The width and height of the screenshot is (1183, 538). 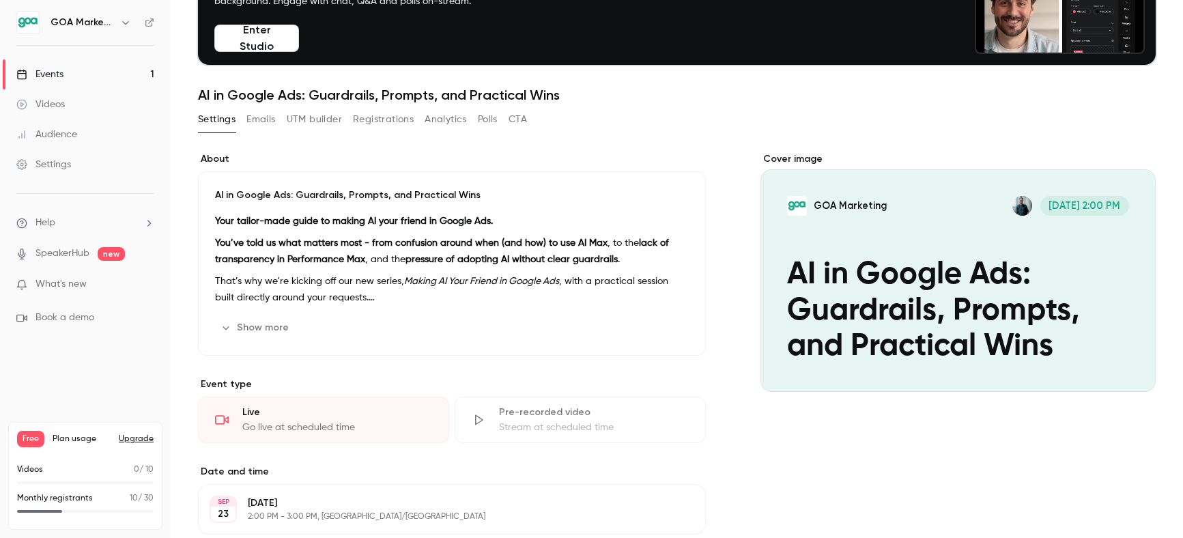 What do you see at coordinates (354, 221) in the screenshot?
I see `strong: Your tailor-made guide to making AI your friend in Google Ads.` at bounding box center [354, 221].